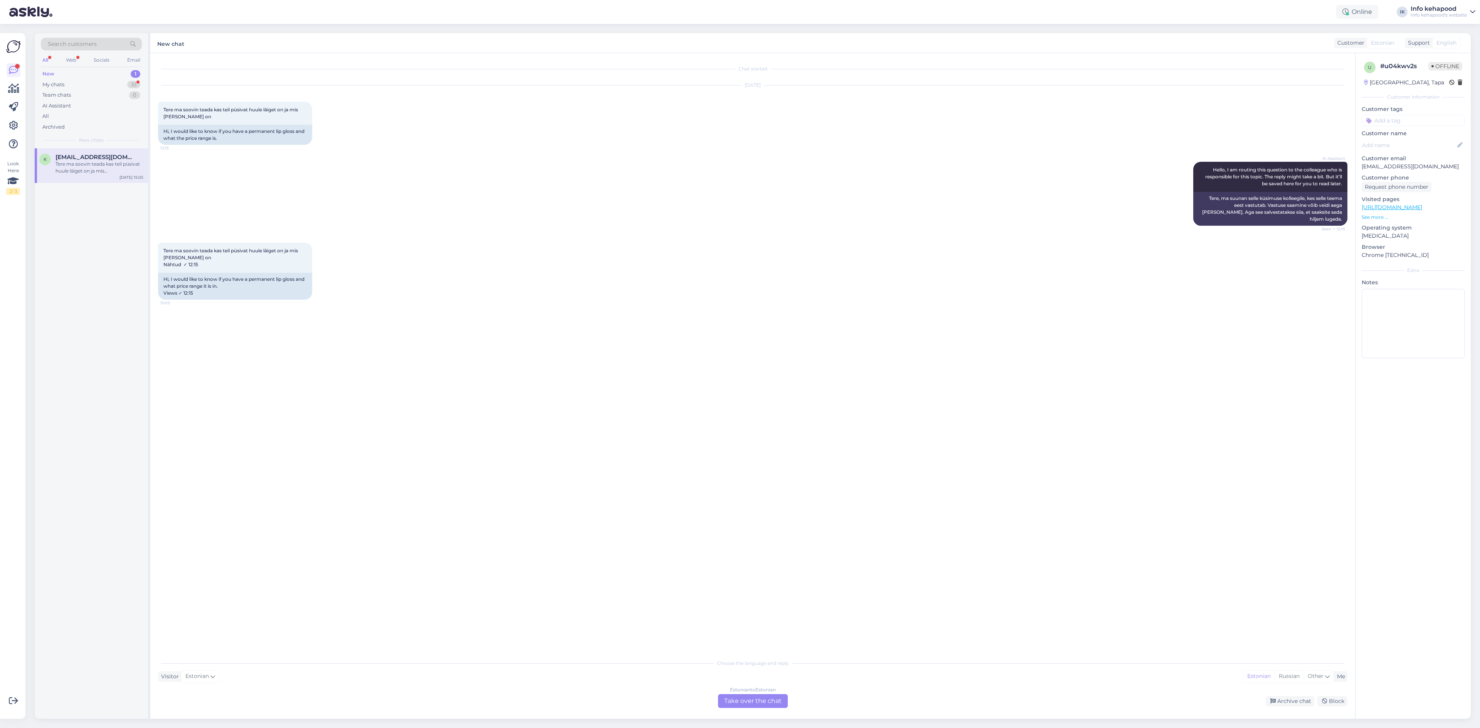 The height and width of the screenshot is (728, 1480). I want to click on div: Extra, so click(1413, 271).